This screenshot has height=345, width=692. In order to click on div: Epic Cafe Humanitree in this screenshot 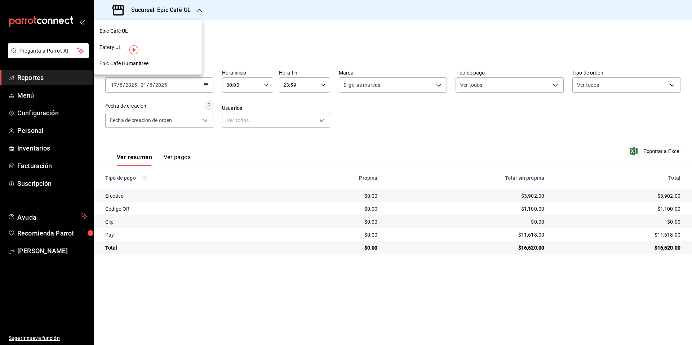, I will do `click(148, 63)`.